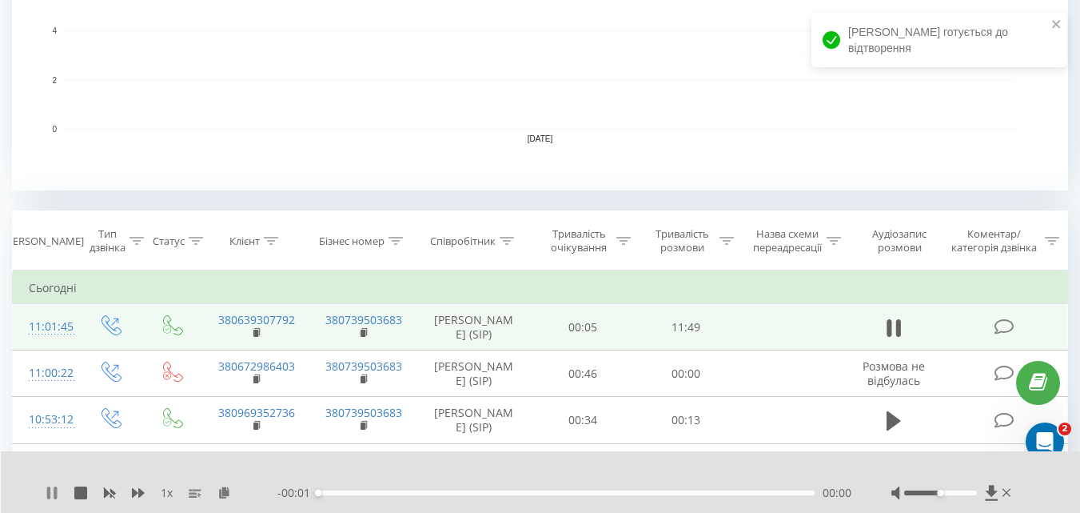  Describe the element at coordinates (352, 241) in the screenshot. I see `div: Бізнес номер` at that location.